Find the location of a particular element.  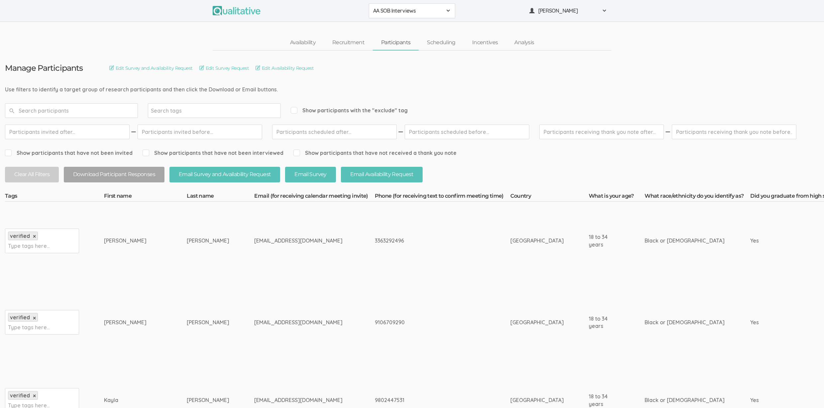

a: Recruitment is located at coordinates (348, 43).